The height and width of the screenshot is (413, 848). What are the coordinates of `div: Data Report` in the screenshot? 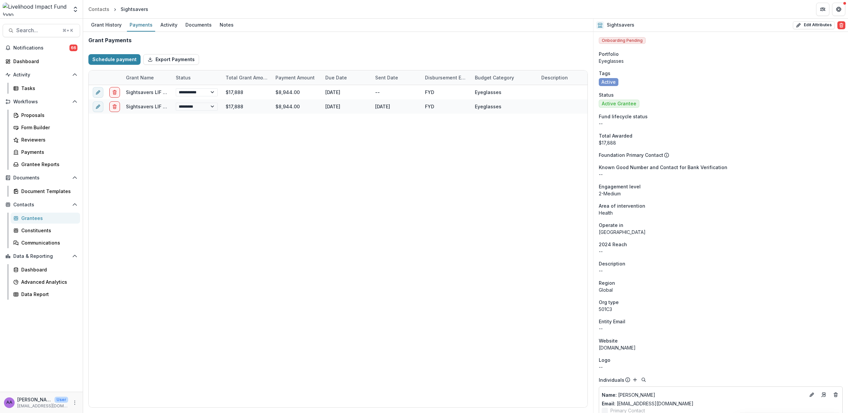 It's located at (48, 294).